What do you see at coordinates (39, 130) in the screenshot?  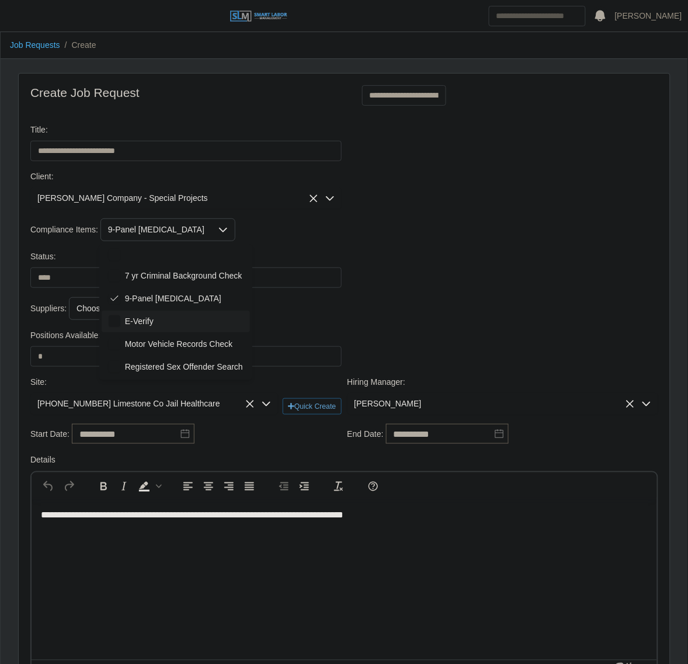 I see `label: Title:` at bounding box center [39, 130].